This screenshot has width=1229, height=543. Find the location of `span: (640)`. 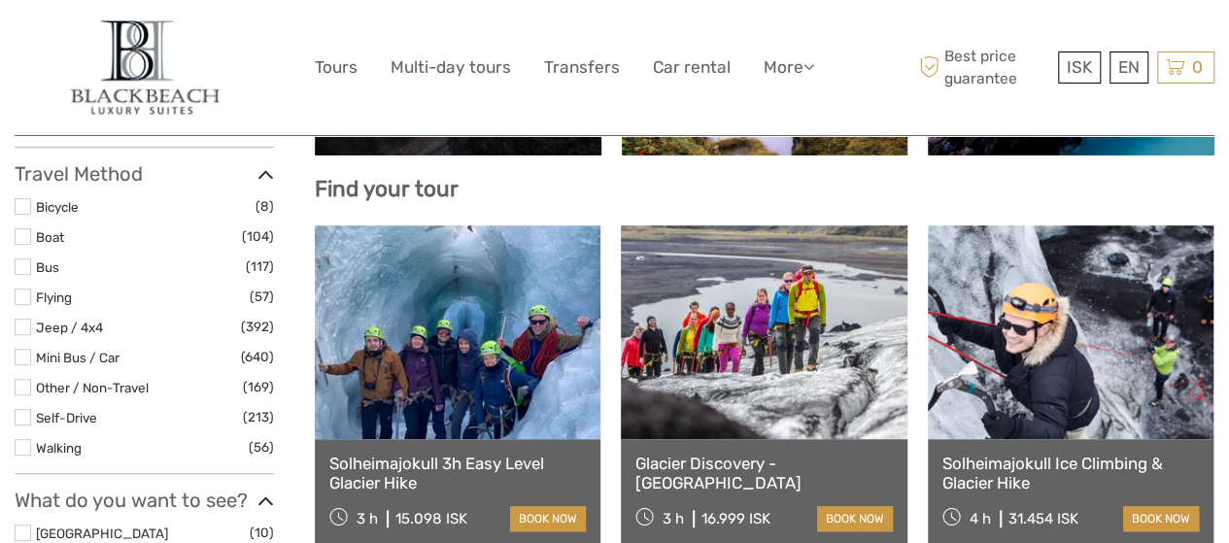

span: (640) is located at coordinates (257, 357).